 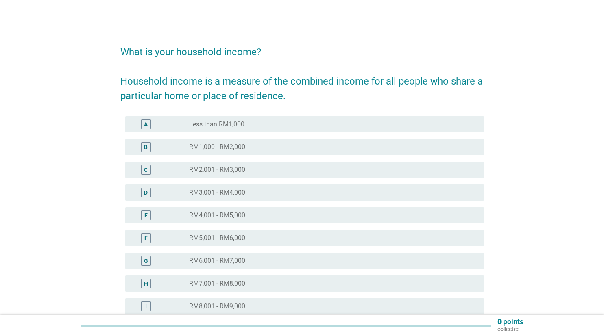 I want to click on p: 0 points, so click(x=510, y=322).